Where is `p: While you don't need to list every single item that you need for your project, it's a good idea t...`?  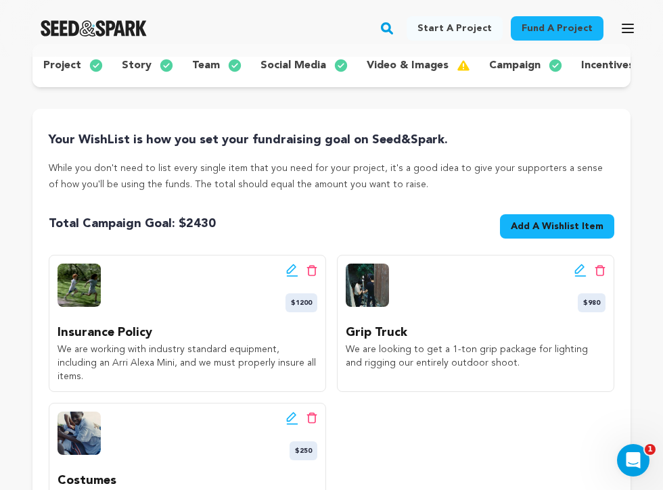
p: While you don't need to list every single item that you need for your project, it's a good idea t... is located at coordinates (331, 177).